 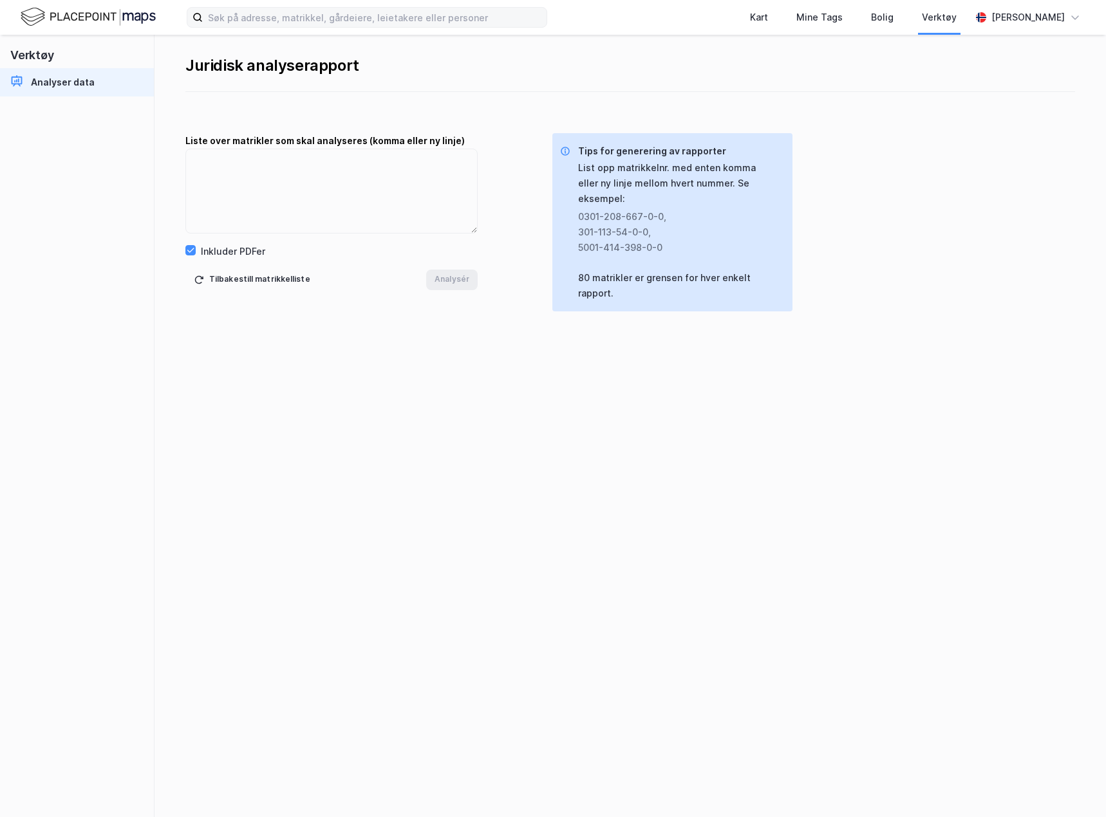 I want to click on div: Juridisk analyserapport, so click(x=630, y=66).